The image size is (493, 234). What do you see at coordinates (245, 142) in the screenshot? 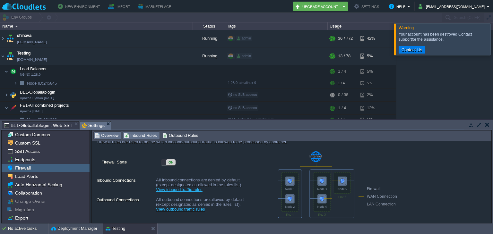
I see `div: Firewall rules are used to define which inbound/outbound traffic is allowed to be processed by co...` at bounding box center [245, 142].